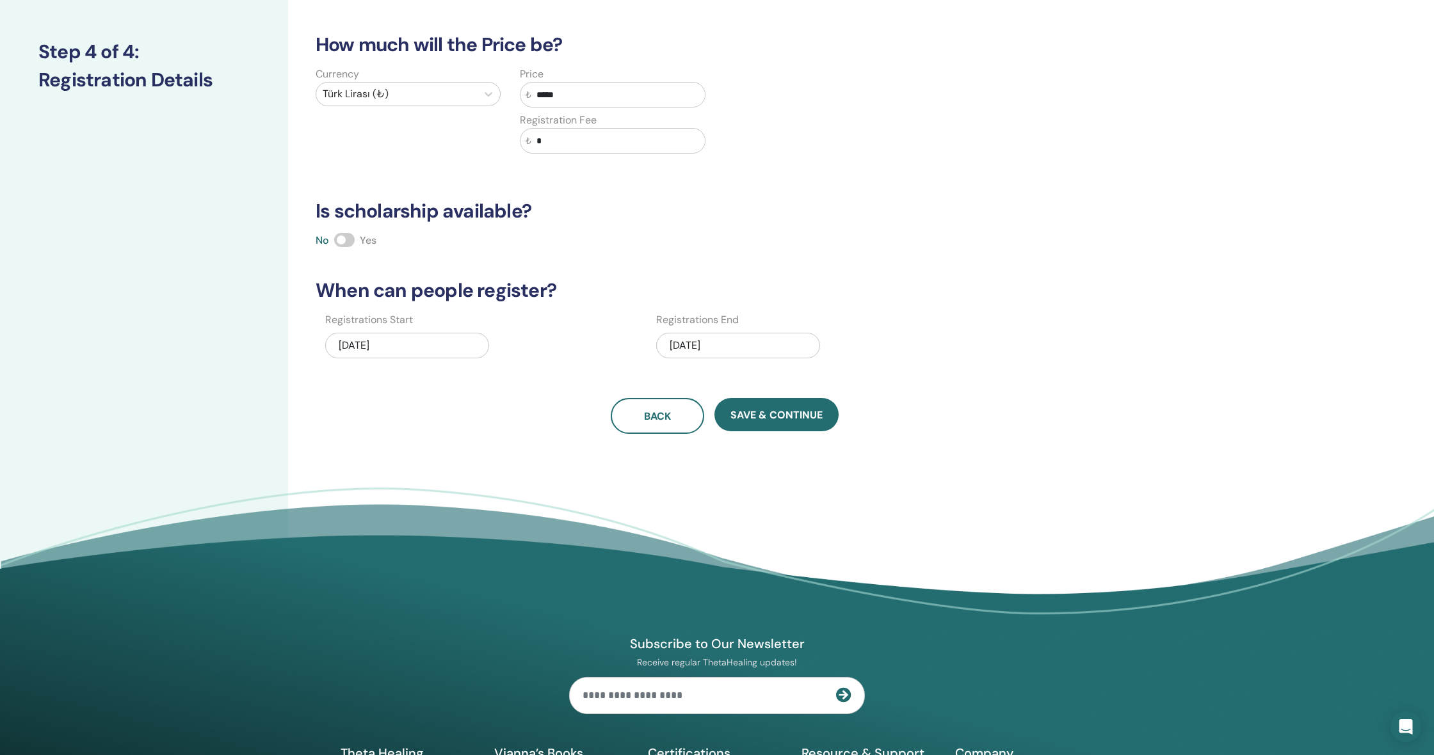 The image size is (1434, 755). Describe the element at coordinates (657, 416) in the screenshot. I see `span: Back` at that location.